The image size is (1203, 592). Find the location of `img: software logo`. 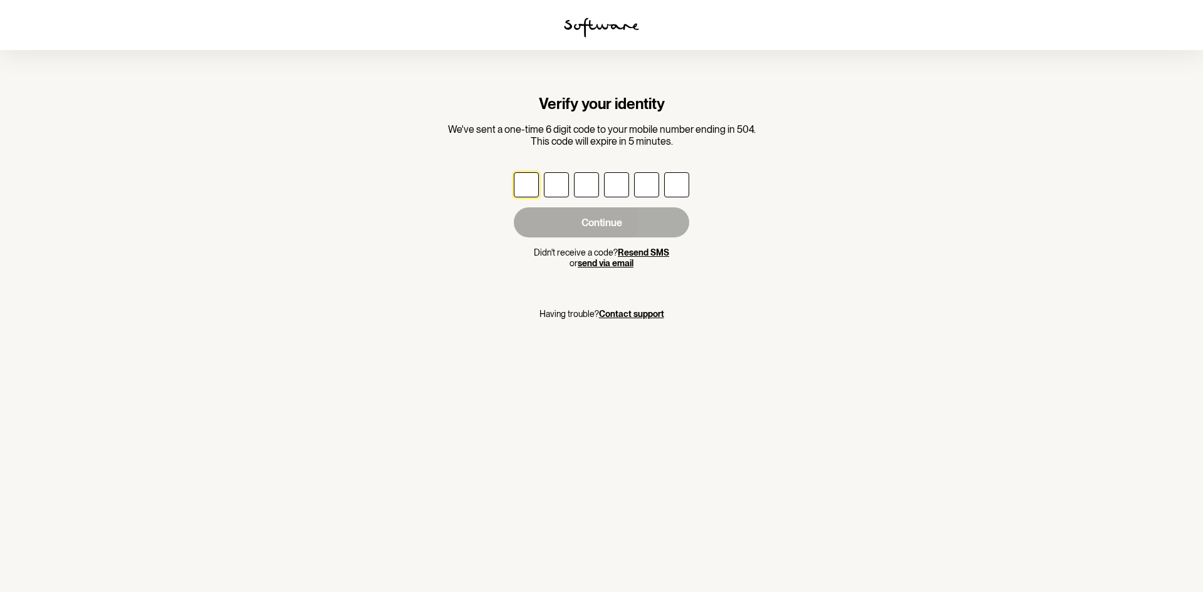

img: software logo is located at coordinates (601, 28).